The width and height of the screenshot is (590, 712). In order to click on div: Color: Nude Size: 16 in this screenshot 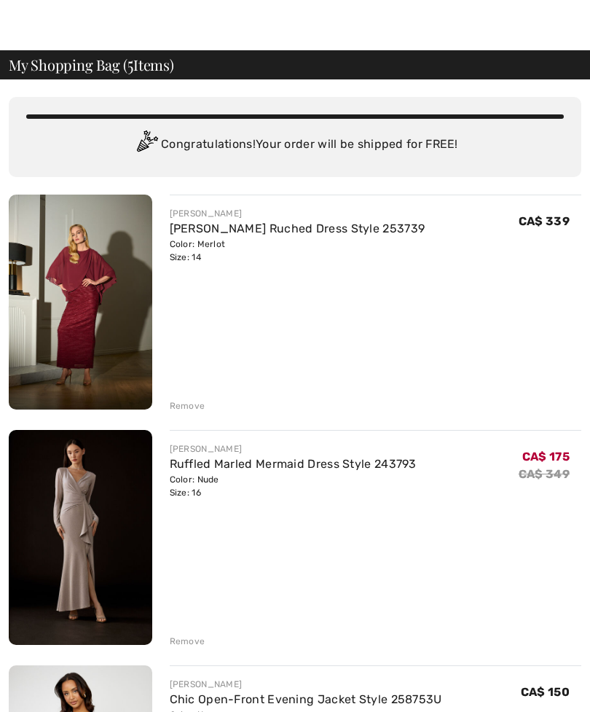, I will do `click(293, 486)`.